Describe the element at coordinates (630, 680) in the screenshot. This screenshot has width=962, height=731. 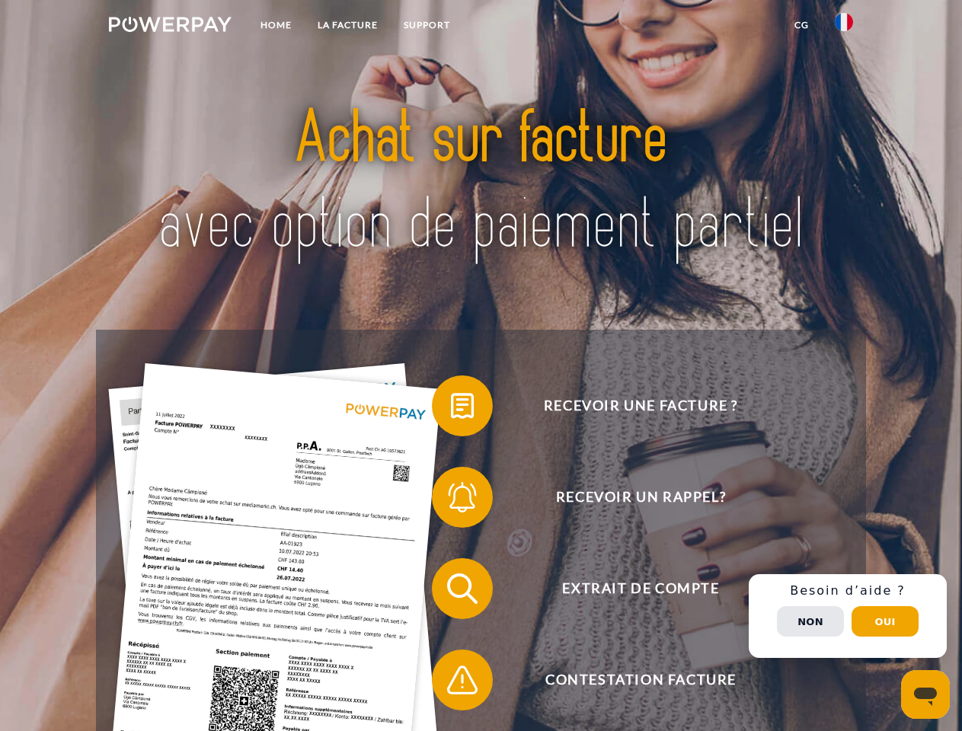
I see `button: Contestation Facture` at that location.